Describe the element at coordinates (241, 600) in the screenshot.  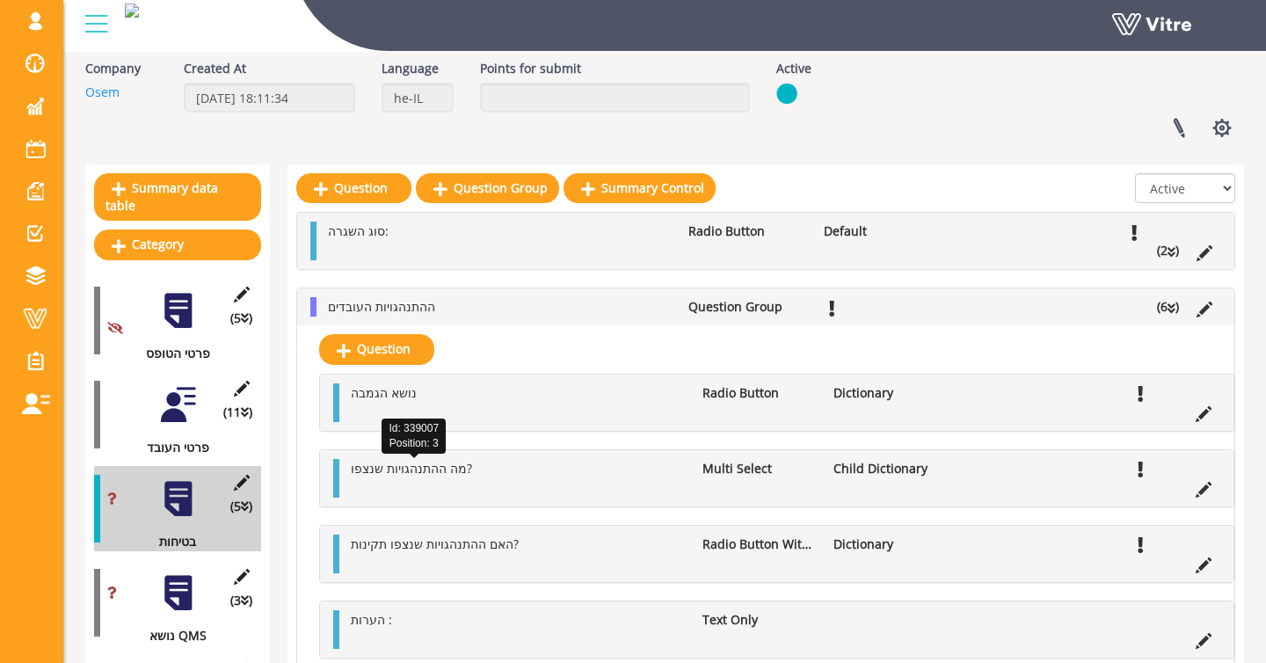
I see `span: (3 )` at that location.